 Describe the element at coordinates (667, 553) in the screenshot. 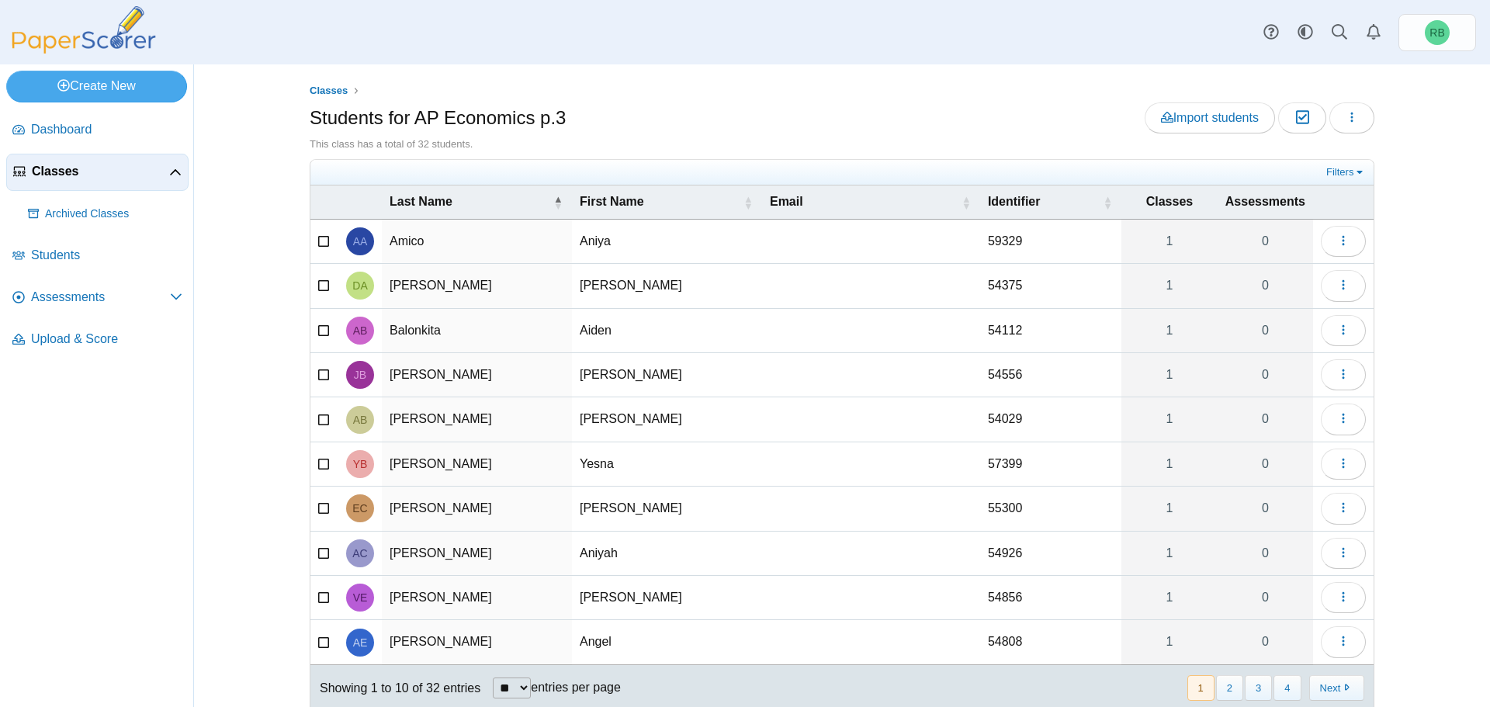

I see `td: Aniyah` at that location.